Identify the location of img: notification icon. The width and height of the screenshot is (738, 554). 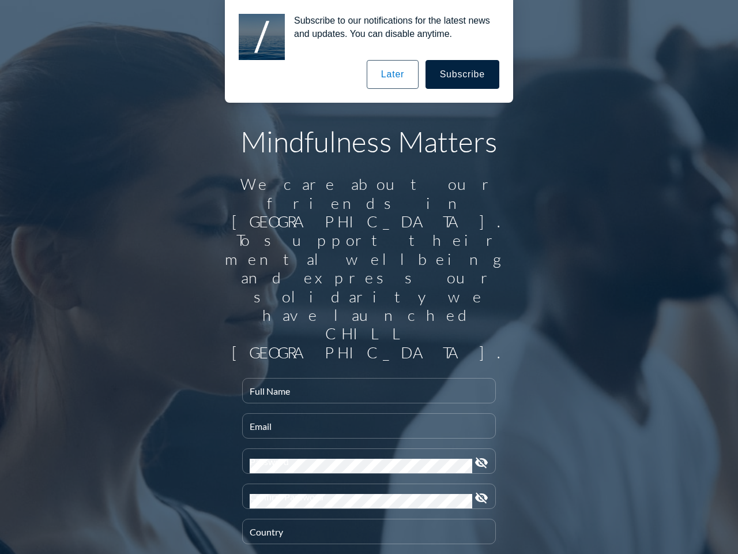
(262, 37).